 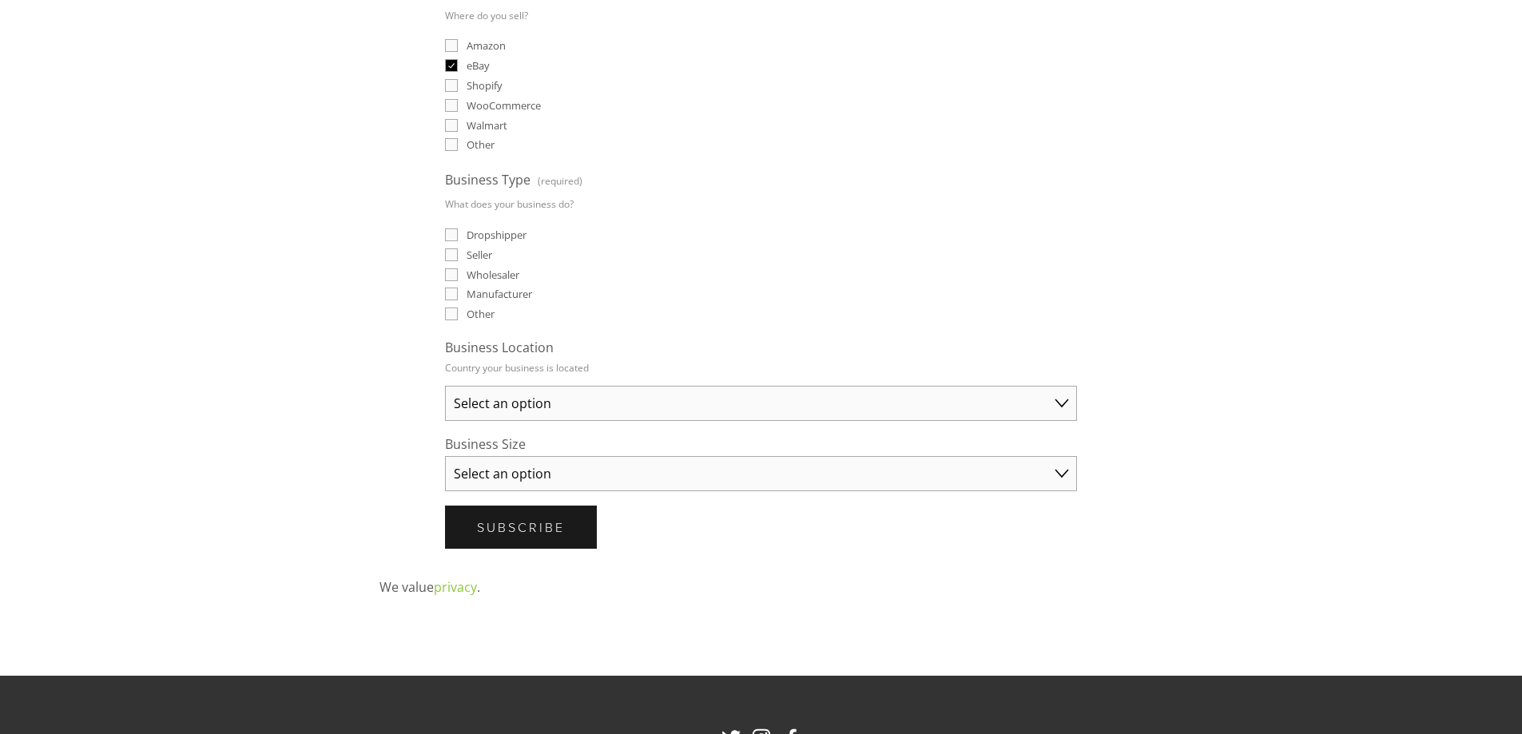 I want to click on p: We value ., so click(x=761, y=587).